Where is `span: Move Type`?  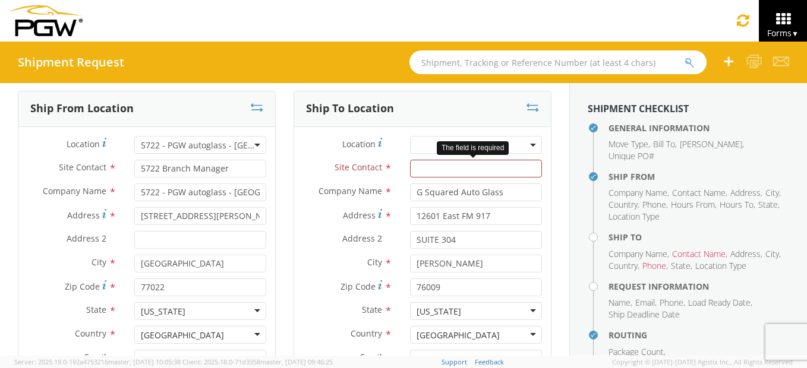
span: Move Type is located at coordinates (628, 144).